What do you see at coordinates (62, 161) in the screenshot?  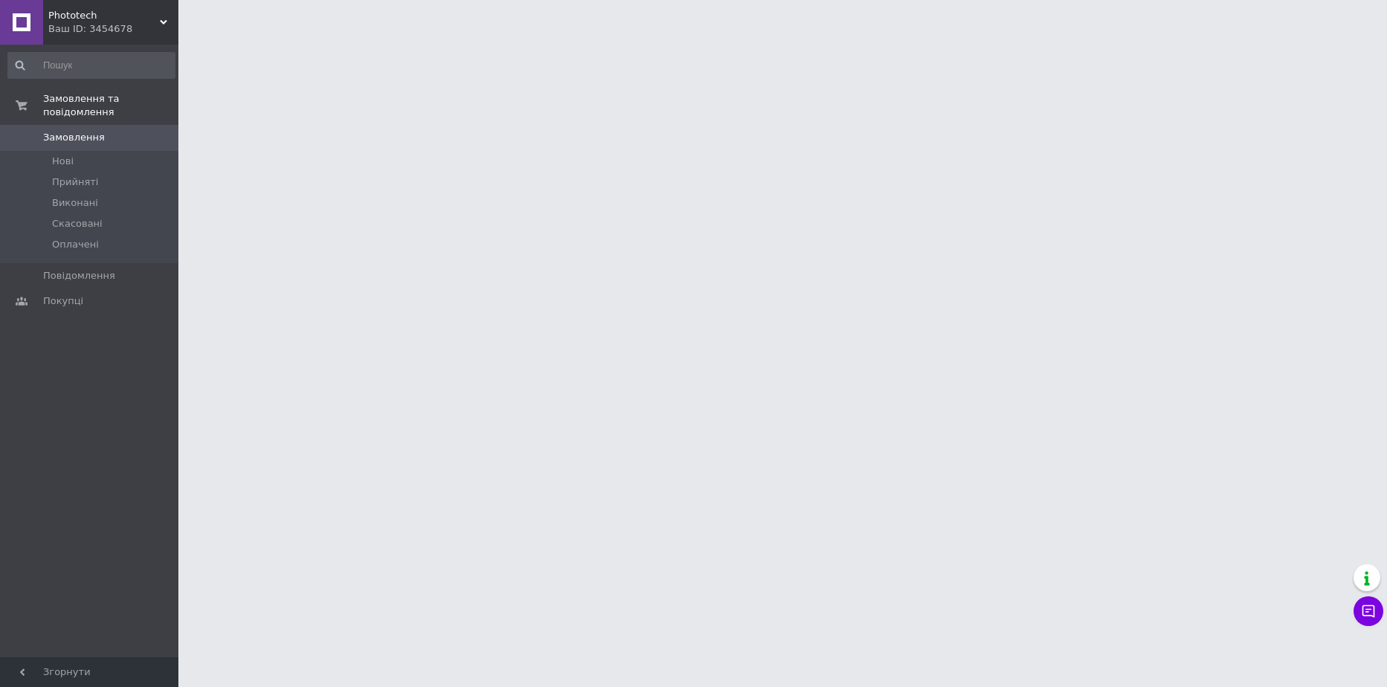 I see `span: Нові` at bounding box center [62, 161].